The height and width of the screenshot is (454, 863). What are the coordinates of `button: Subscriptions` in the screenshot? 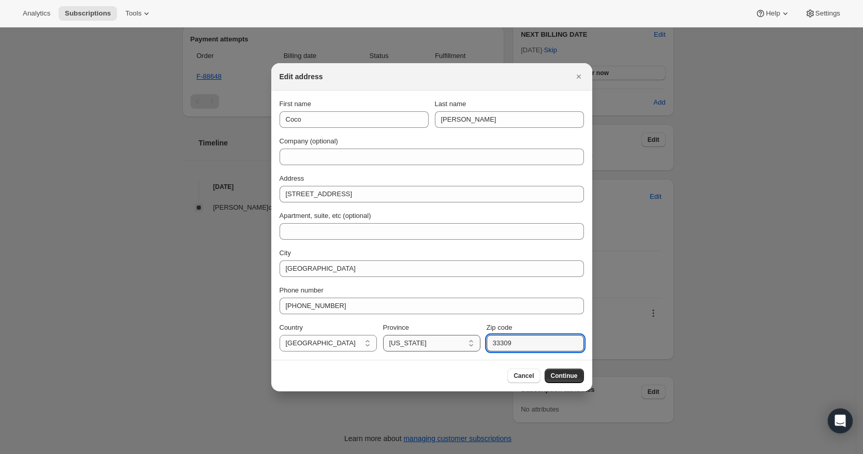 It's located at (88, 13).